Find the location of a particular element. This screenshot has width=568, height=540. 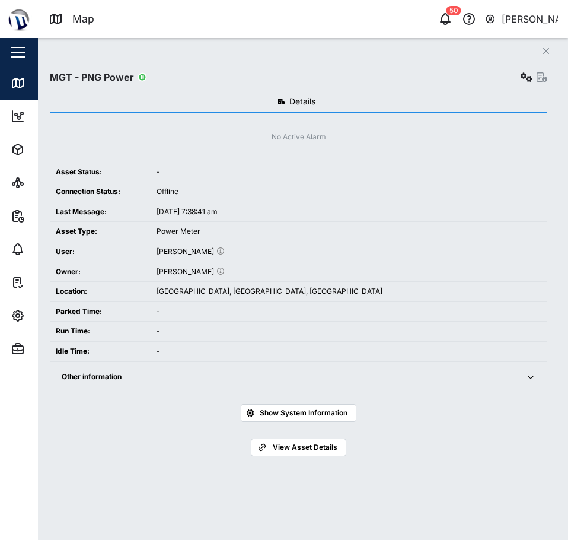

button: Show System Information is located at coordinates (298, 413).